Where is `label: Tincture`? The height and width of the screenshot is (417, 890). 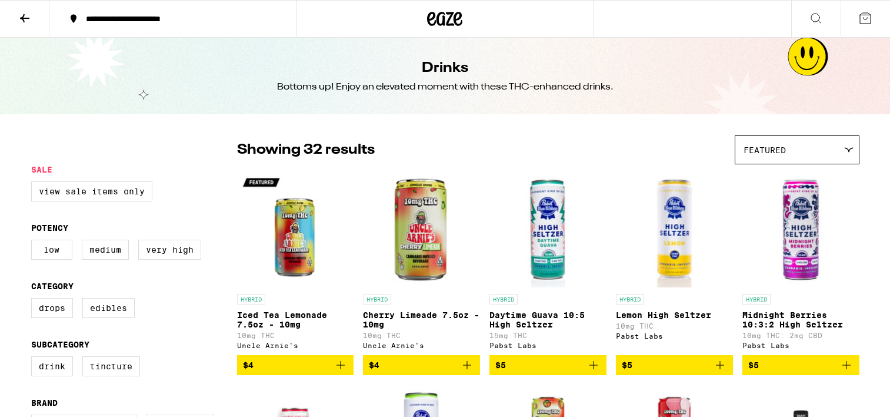 label: Tincture is located at coordinates (111, 366).